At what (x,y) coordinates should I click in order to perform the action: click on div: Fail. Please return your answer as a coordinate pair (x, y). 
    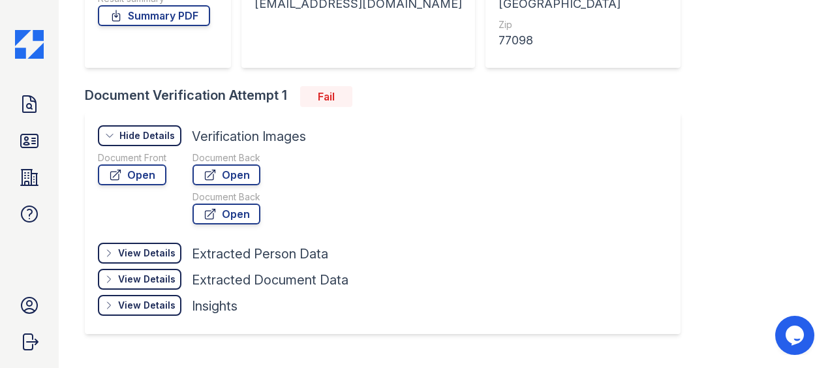
    Looking at the image, I should click on (326, 97).